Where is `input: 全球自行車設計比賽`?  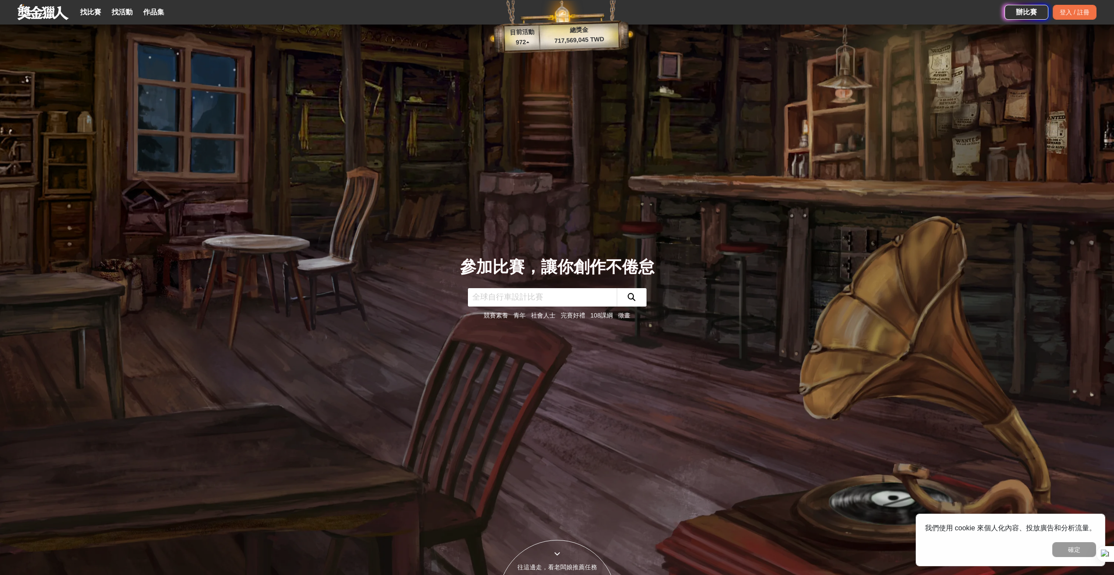
input: 全球自行車設計比賽 is located at coordinates (542, 297).